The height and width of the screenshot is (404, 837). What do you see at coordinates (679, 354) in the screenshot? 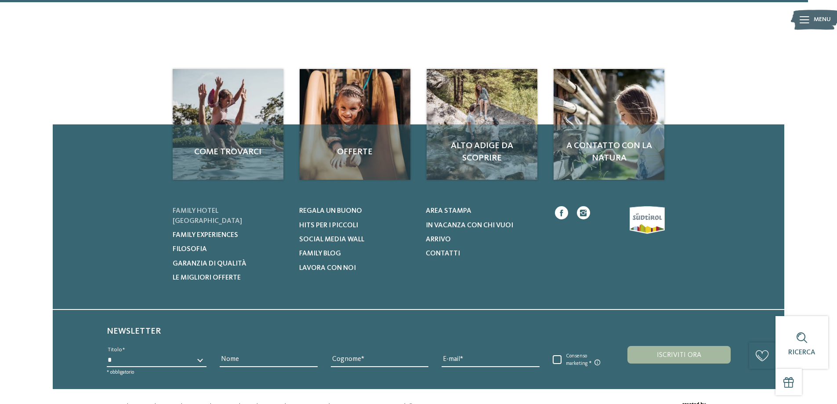
I see `button: Iscriviti ora` at bounding box center [679, 354].